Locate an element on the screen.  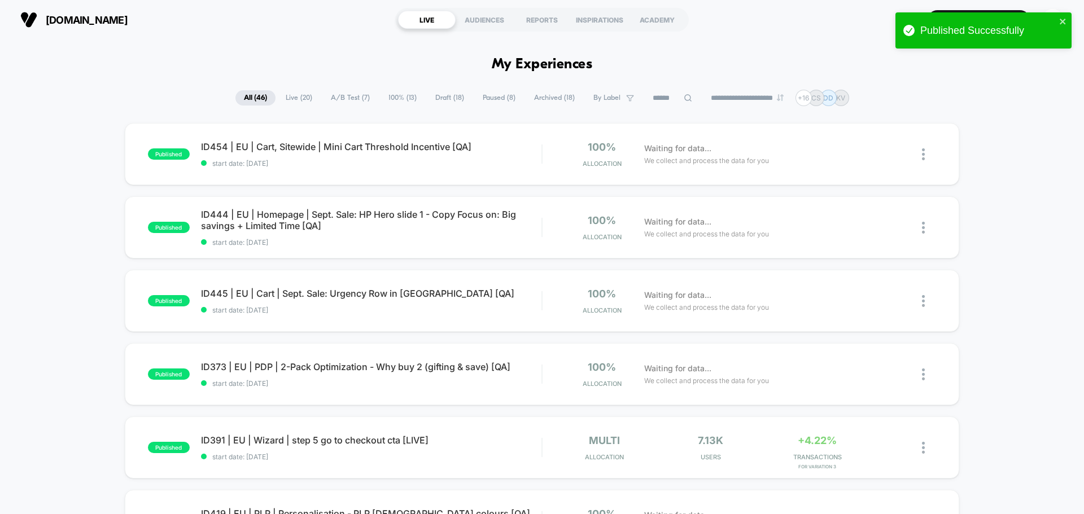
img: end is located at coordinates (780, 98).